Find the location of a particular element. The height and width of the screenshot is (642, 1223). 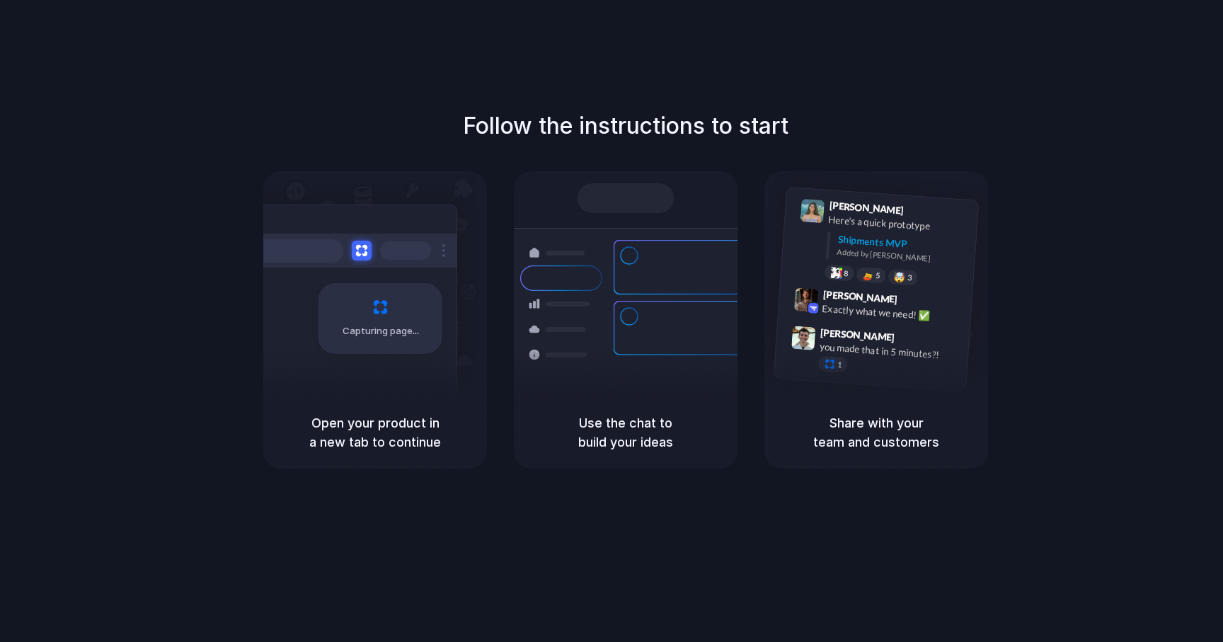

div: you made that in 5 minutes?! is located at coordinates (890, 351).